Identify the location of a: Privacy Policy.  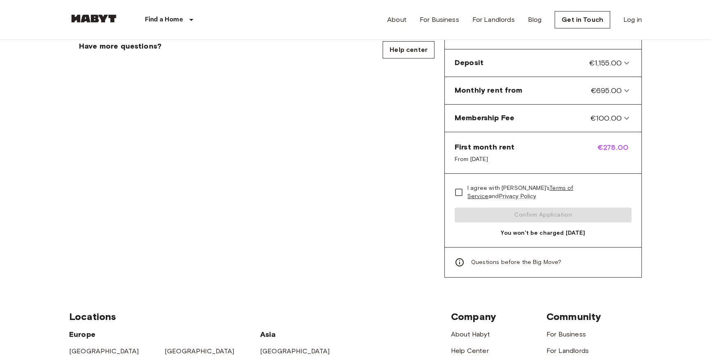
(518, 196).